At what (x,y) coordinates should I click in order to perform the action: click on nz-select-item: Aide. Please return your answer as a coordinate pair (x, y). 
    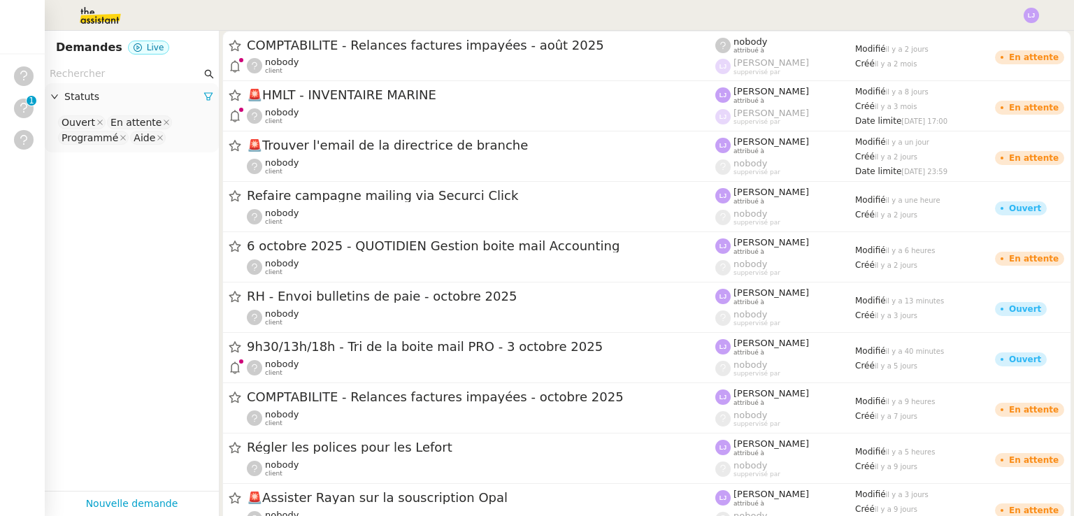
    Looking at the image, I should click on (148, 138).